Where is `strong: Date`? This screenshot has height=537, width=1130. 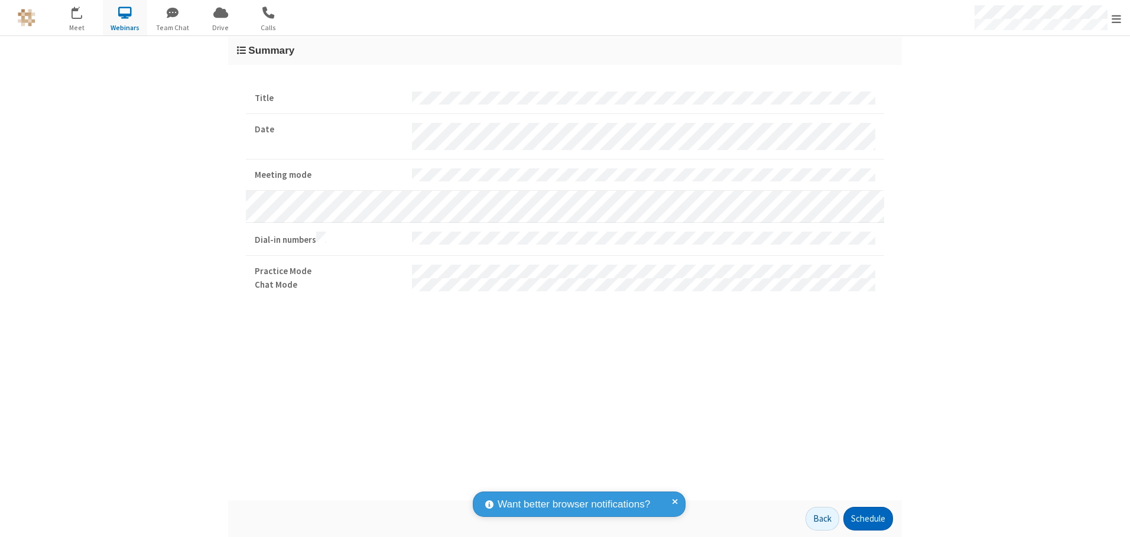
strong: Date is located at coordinates (329, 129).